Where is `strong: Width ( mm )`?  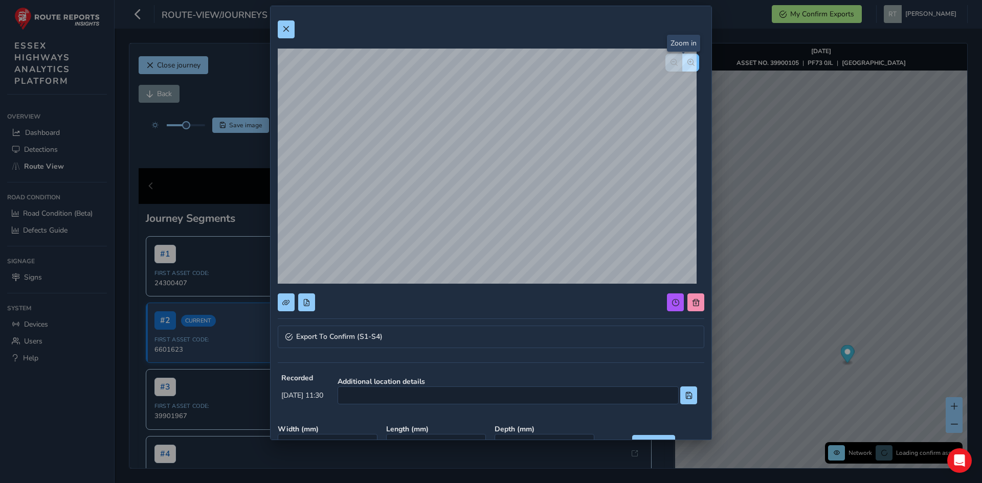 strong: Width ( mm ) is located at coordinates (328, 429).